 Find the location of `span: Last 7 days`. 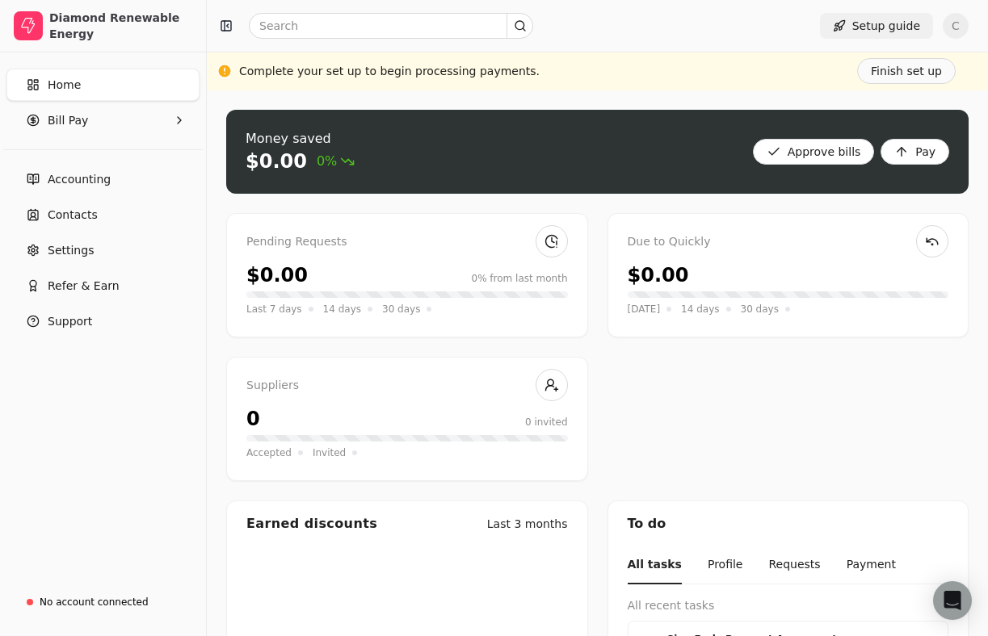

span: Last 7 days is located at coordinates (274, 309).